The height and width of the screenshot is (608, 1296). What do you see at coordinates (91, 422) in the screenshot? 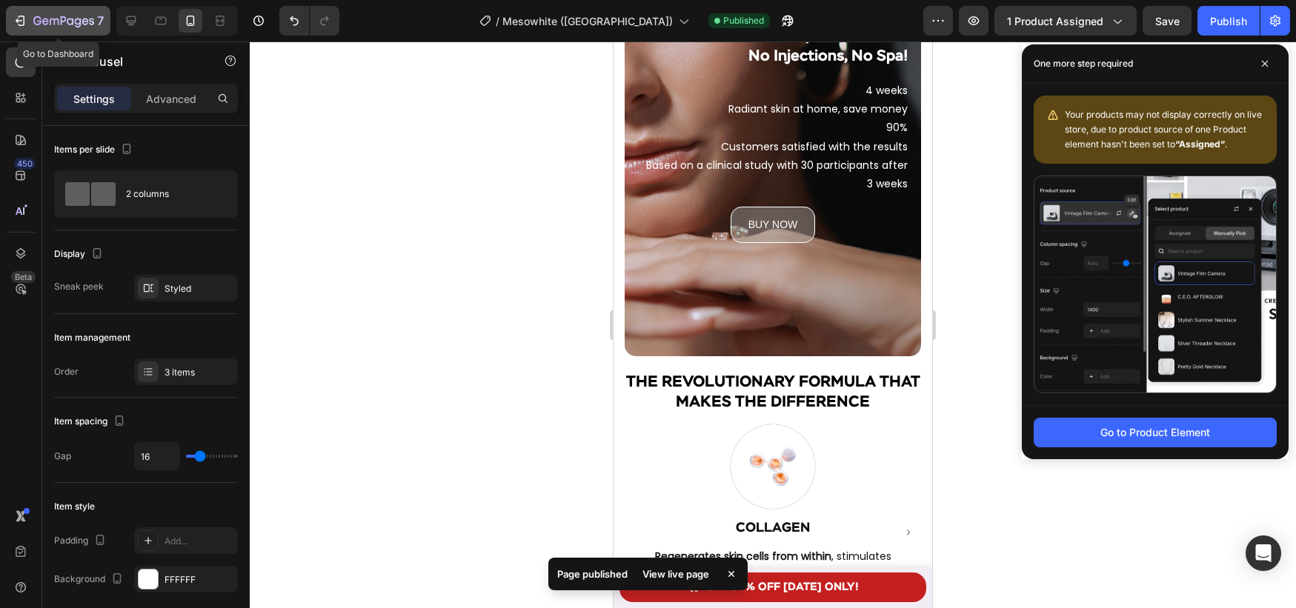
I see `div: Item spacing` at bounding box center [91, 422].